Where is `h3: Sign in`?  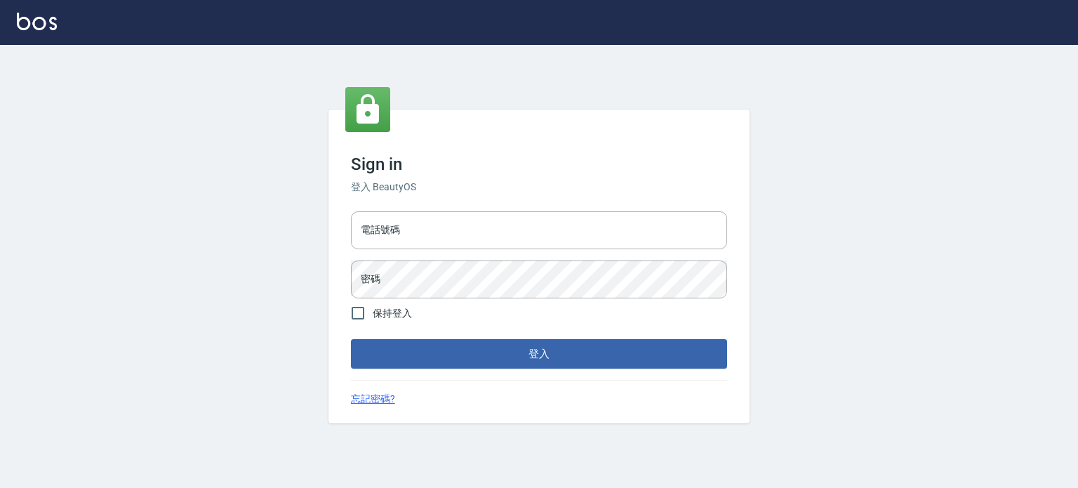
h3: Sign in is located at coordinates (539, 164).